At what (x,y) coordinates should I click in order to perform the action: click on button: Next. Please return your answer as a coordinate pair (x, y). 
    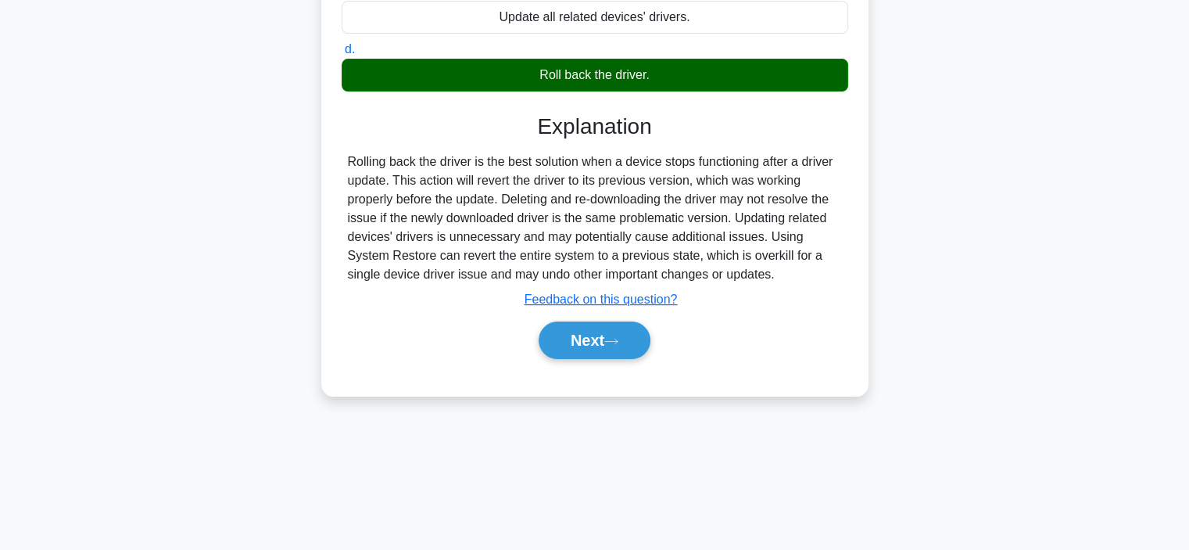
    Looking at the image, I should click on (594, 340).